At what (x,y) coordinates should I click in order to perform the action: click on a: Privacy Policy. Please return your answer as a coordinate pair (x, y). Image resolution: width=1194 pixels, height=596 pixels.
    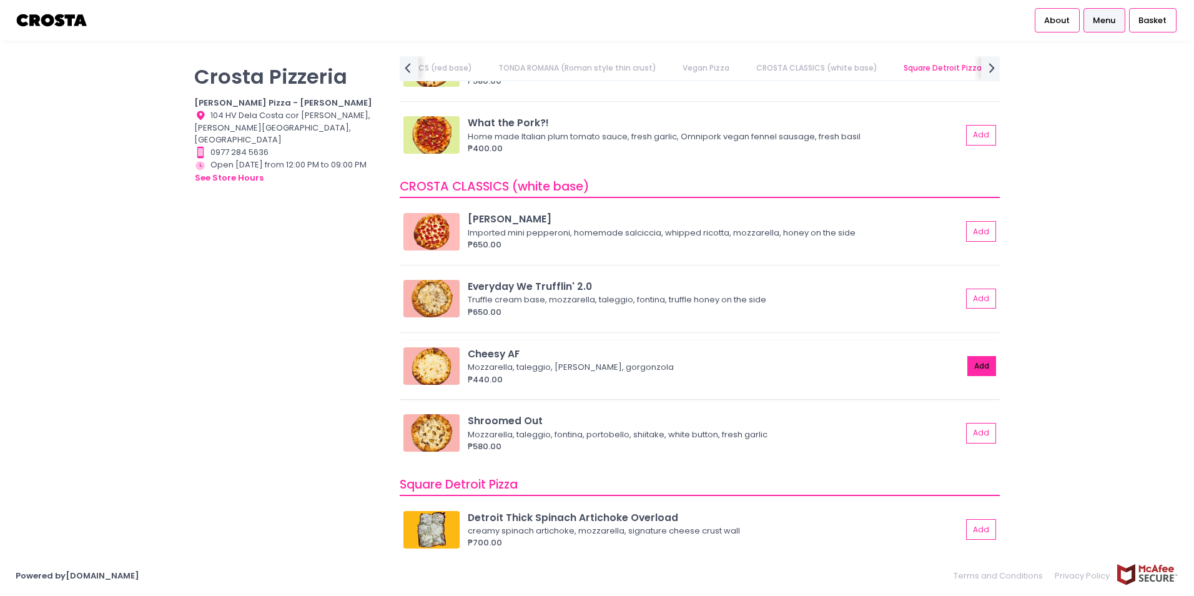
    Looking at the image, I should click on (1083, 575).